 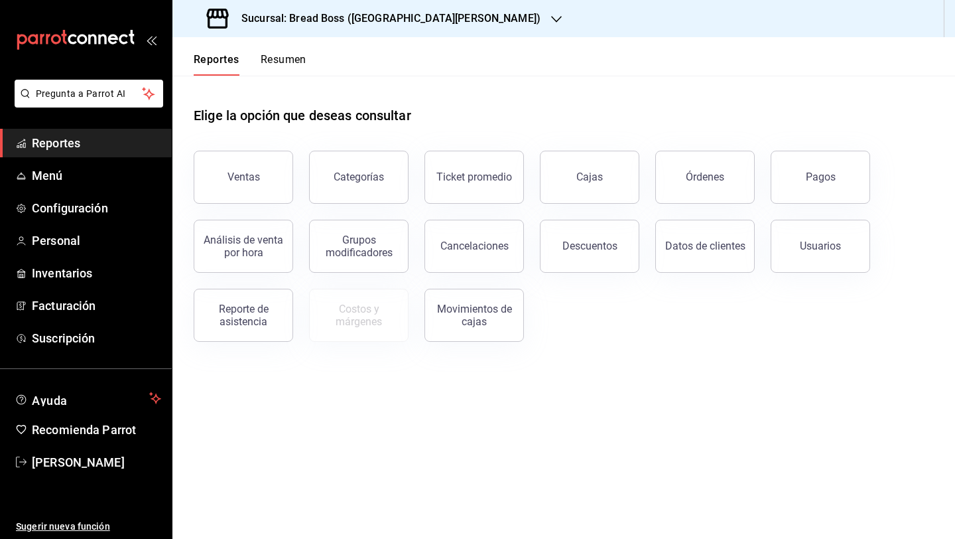 I want to click on h1: Elige la opción que deseas consultar, so click(x=303, y=115).